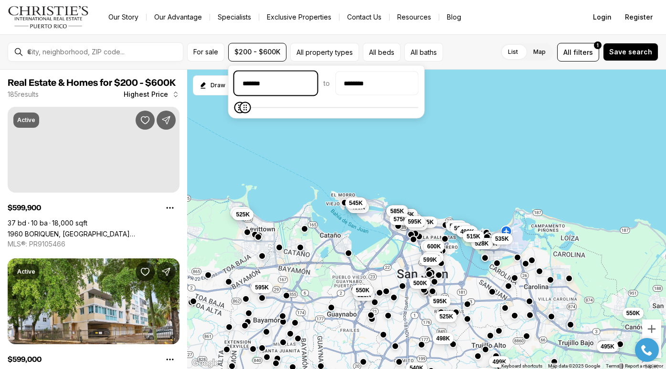  I want to click on span: Save search, so click(630, 52).